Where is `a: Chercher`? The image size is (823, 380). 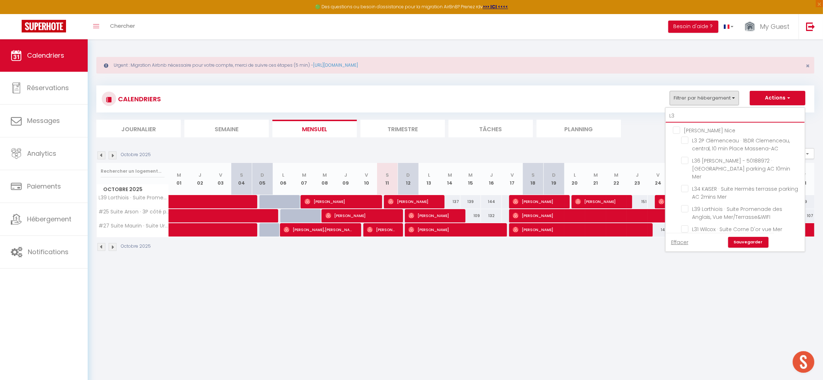
a: Chercher is located at coordinates (122, 27).